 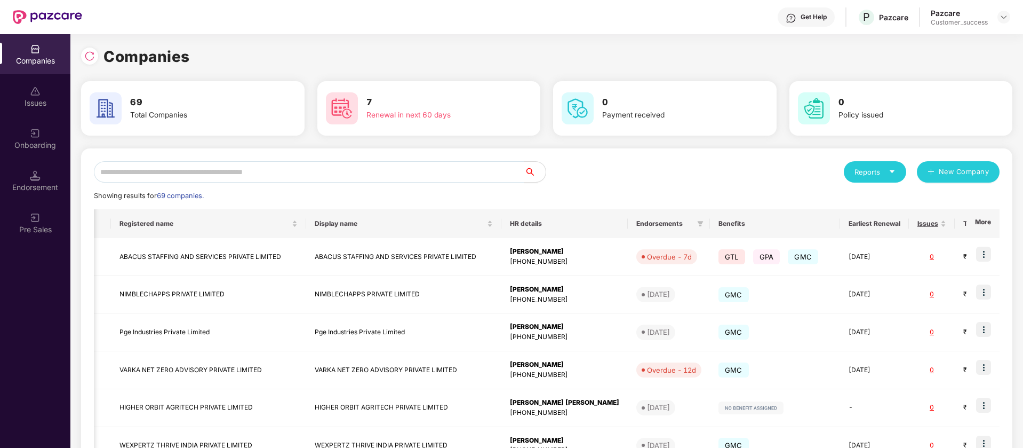 I want to click on img: svg+xml;base64,PHN2ZyBpZD0iUmVsb2FkLTMyeDMyIiB4bWxucz0iaHR0cDovL3d3dy53My5vcmcvMjAwMC9zdmciIHdpZH..., so click(x=90, y=56).